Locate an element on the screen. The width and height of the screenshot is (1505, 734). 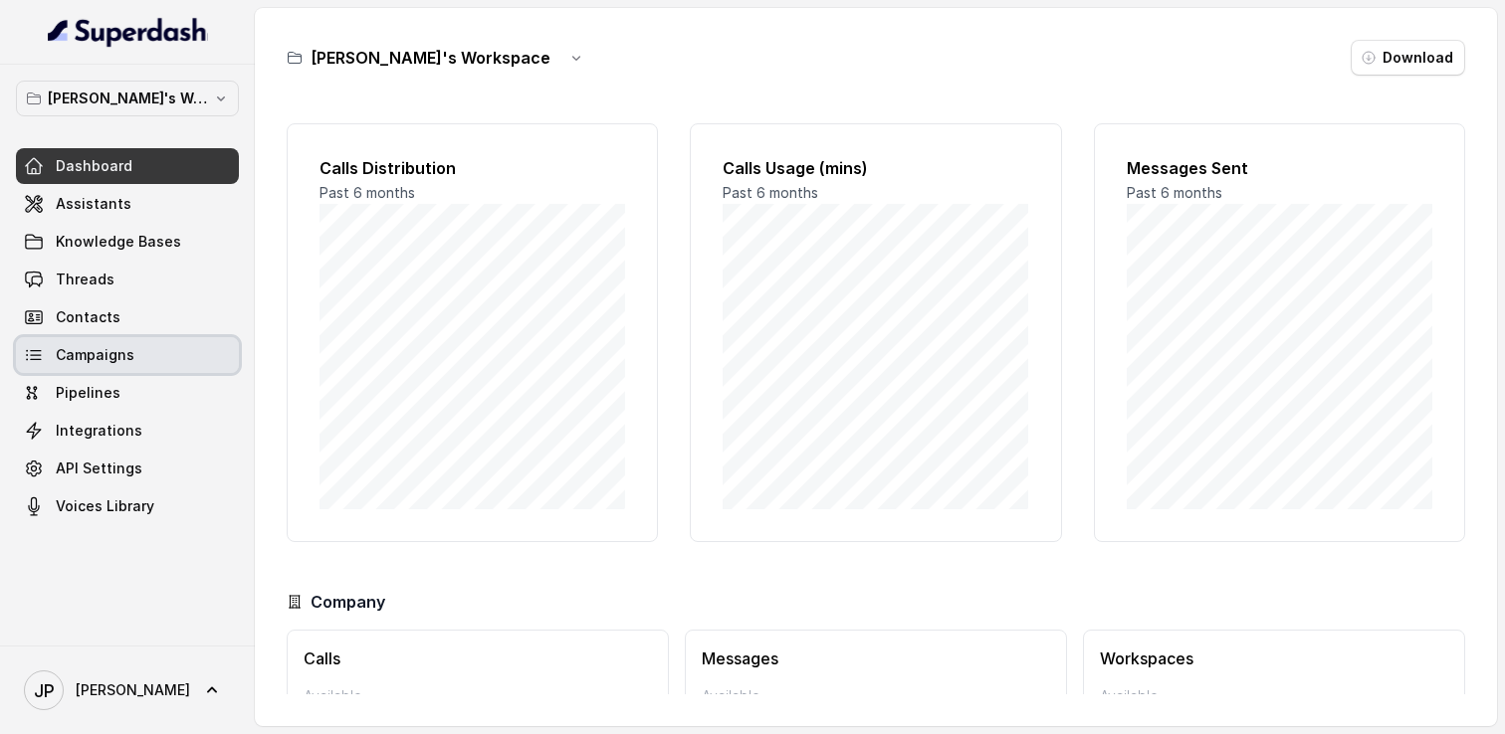
span: API Settings is located at coordinates (99, 469).